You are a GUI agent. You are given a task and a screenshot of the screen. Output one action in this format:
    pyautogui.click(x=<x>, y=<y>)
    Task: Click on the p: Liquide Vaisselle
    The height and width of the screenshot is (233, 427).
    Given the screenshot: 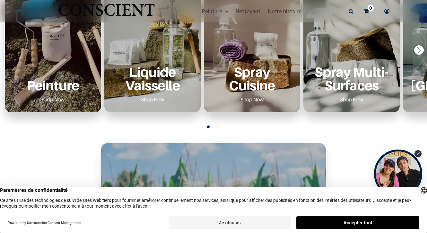 What is the action you would take?
    pyautogui.click(x=153, y=78)
    